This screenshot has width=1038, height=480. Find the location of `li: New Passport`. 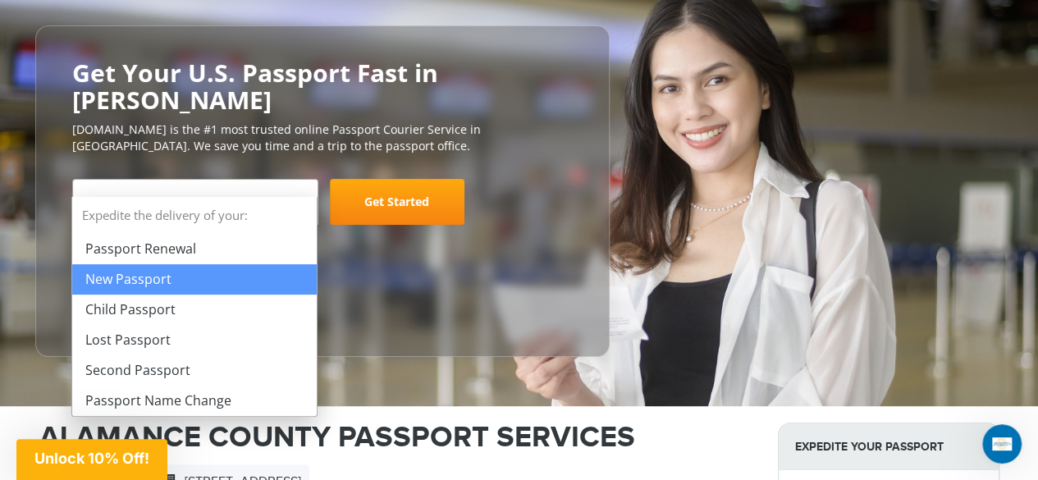

li: New Passport is located at coordinates (195, 279).